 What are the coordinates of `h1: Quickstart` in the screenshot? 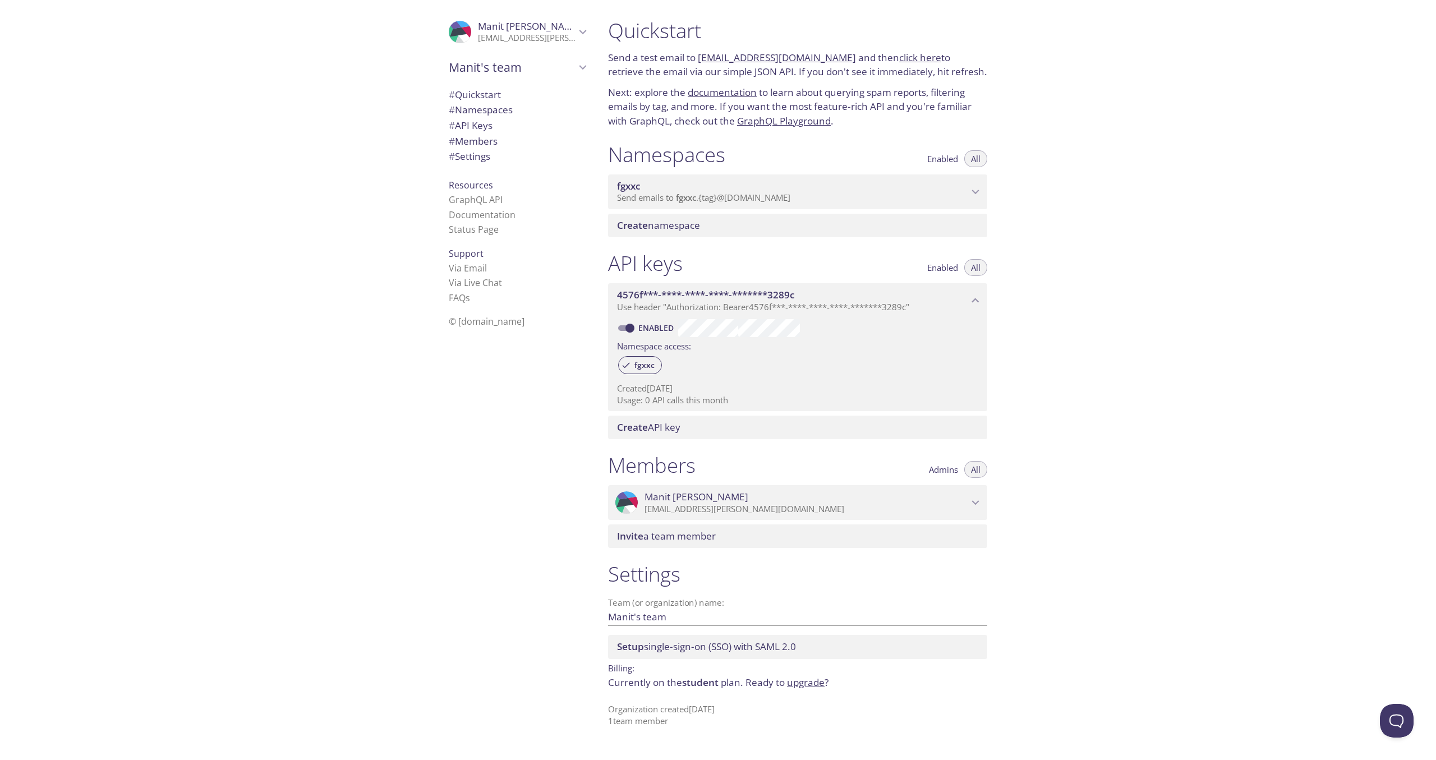 It's located at (798, 30).